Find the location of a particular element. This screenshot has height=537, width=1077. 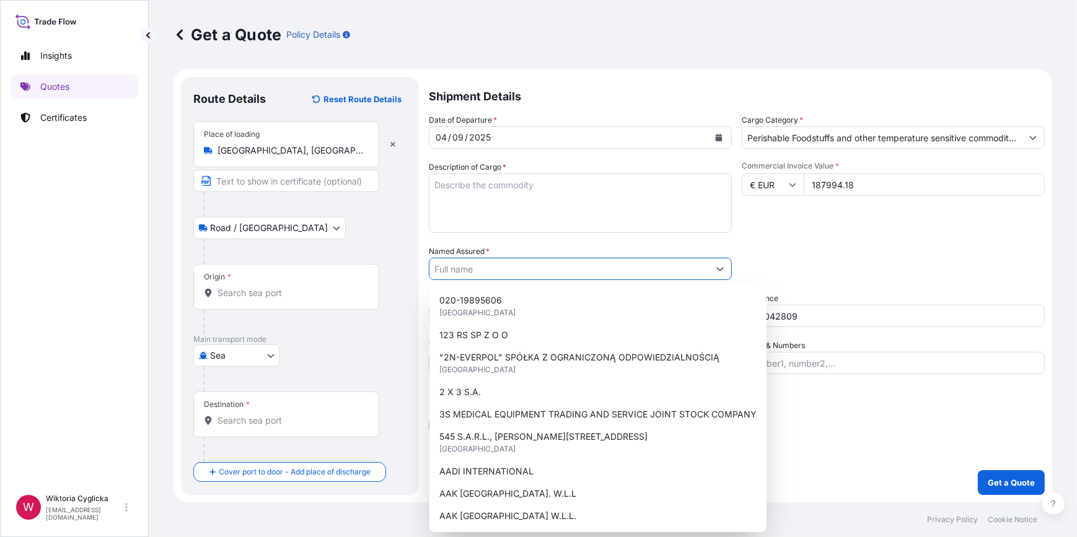

p: Route Details is located at coordinates (229, 99).